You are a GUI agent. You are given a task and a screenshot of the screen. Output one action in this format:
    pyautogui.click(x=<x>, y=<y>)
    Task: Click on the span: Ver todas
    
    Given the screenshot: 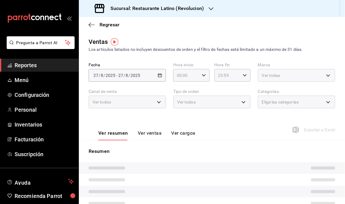 What is the action you would take?
    pyautogui.click(x=271, y=75)
    